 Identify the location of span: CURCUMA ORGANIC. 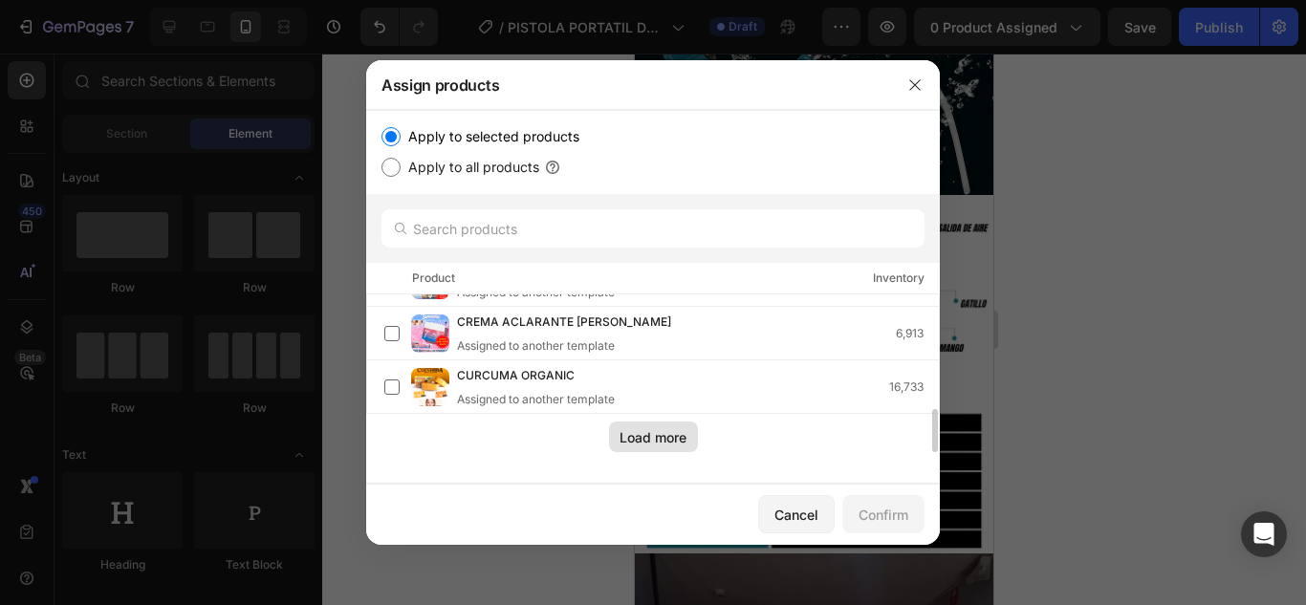
(515, 377).